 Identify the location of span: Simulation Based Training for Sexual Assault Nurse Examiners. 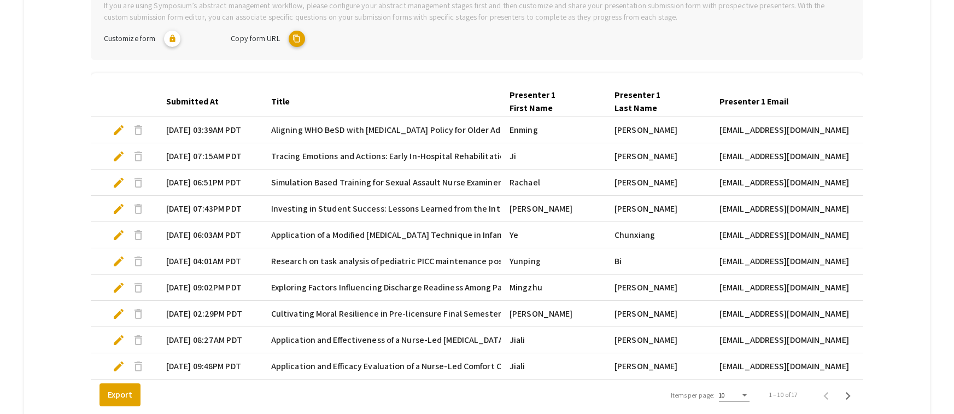
(388, 183).